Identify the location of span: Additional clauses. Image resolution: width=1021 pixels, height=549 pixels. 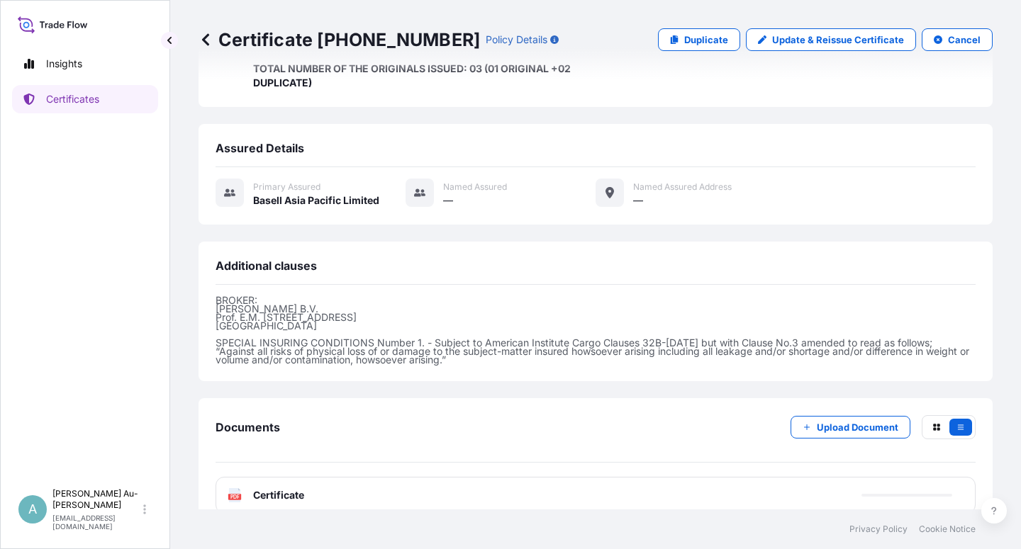
(266, 266).